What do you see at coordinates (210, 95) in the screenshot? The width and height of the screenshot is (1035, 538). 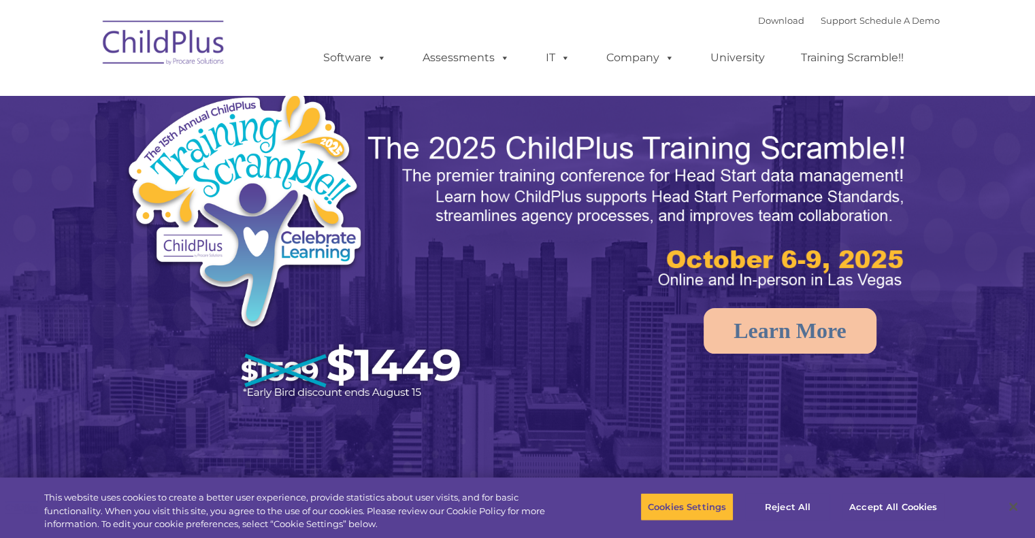 I see `span: Last name` at bounding box center [210, 95].